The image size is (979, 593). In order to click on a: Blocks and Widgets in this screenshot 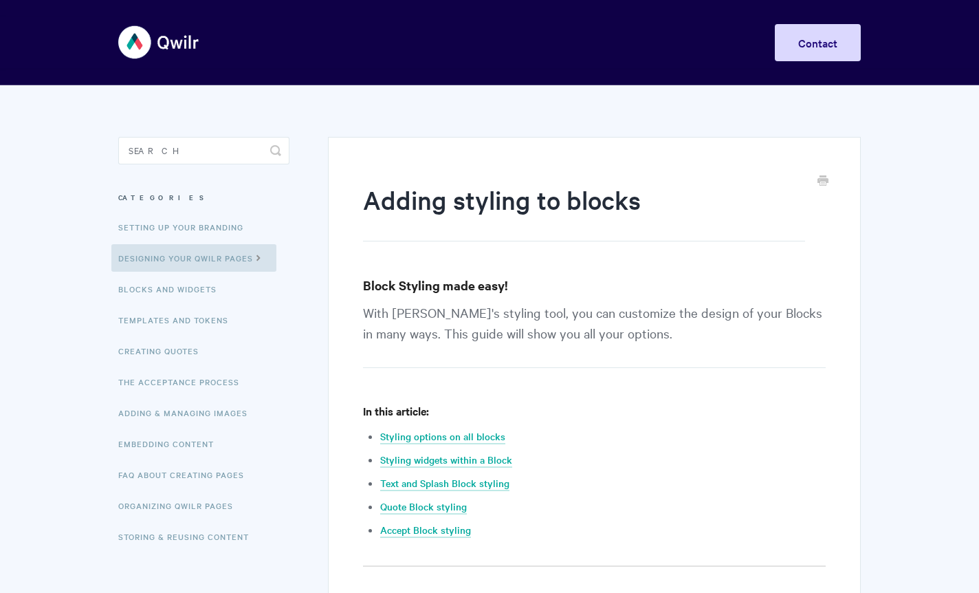, I will do `click(173, 289)`.